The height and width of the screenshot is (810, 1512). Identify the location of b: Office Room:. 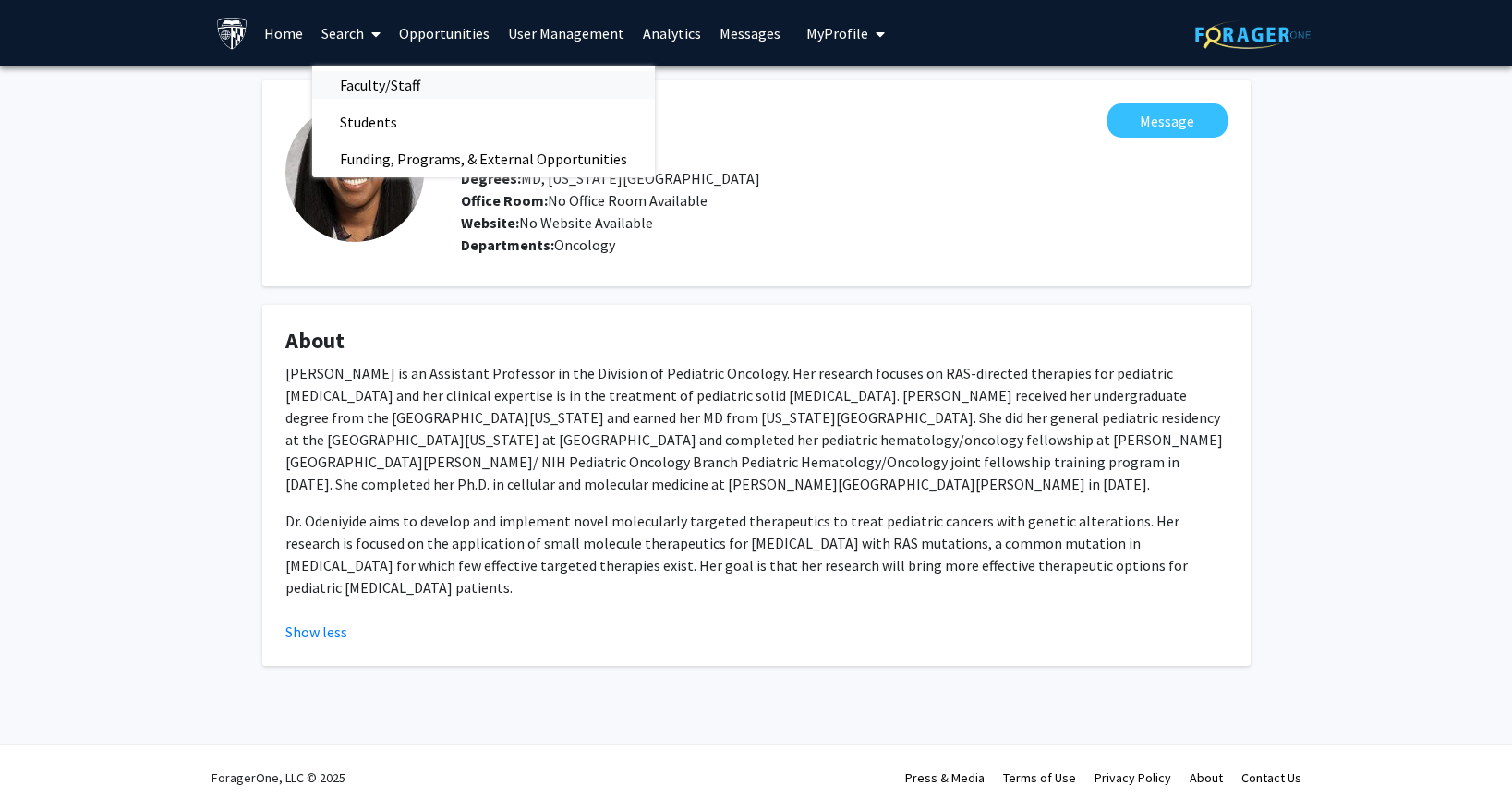
(504, 200).